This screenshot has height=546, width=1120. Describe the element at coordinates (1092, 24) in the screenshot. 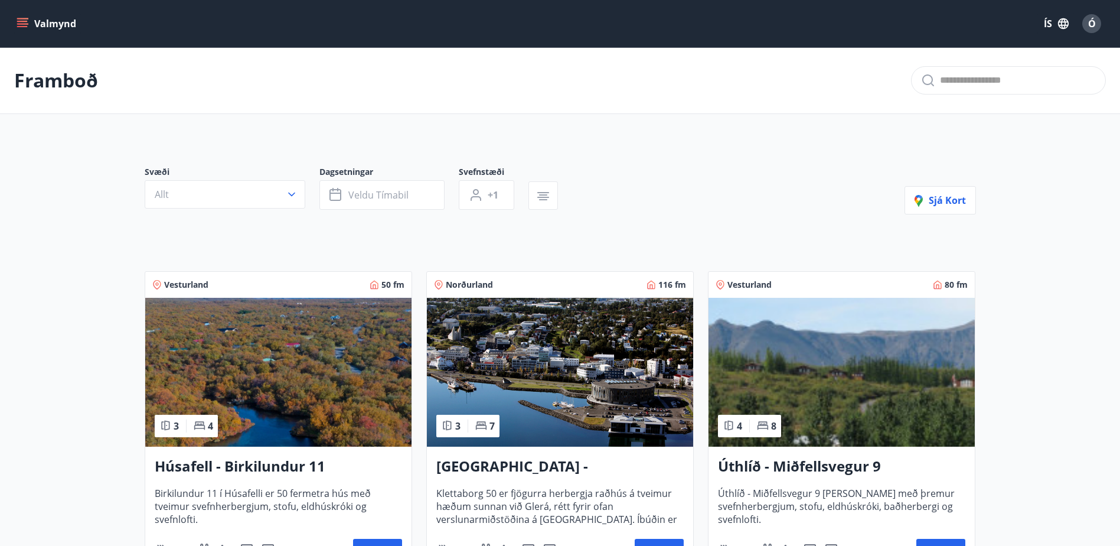

I see `button: Ó` at that location.